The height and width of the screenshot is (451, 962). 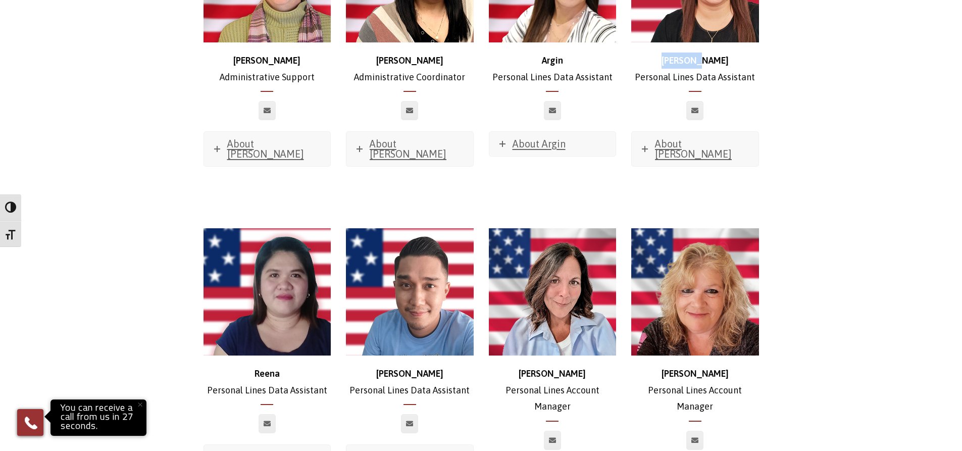 What do you see at coordinates (553, 144) in the screenshot?
I see `a: About Argin` at bounding box center [553, 144].